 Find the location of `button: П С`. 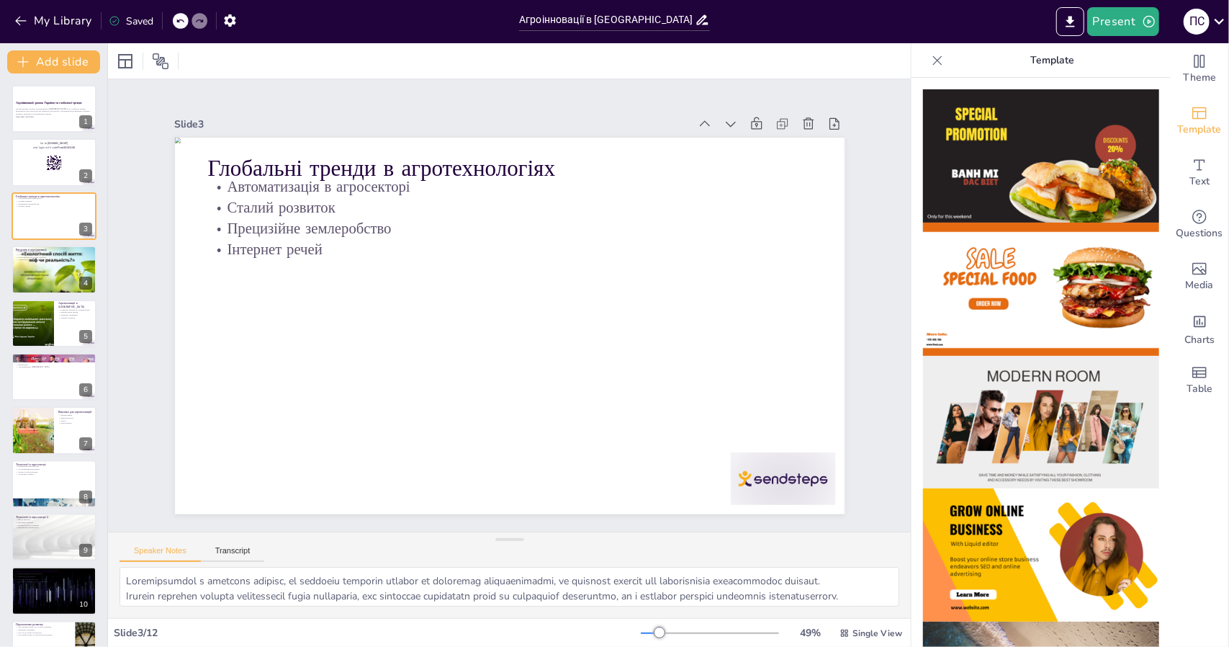

button: П С is located at coordinates (1197, 22).